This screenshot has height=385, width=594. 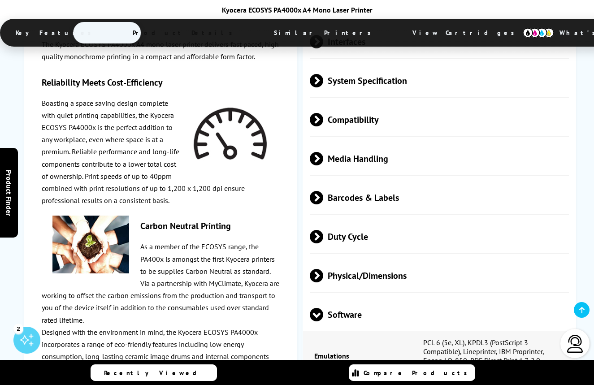 What do you see at coordinates (467, 33) in the screenshot?
I see `span: View Cartridges` at bounding box center [467, 33].